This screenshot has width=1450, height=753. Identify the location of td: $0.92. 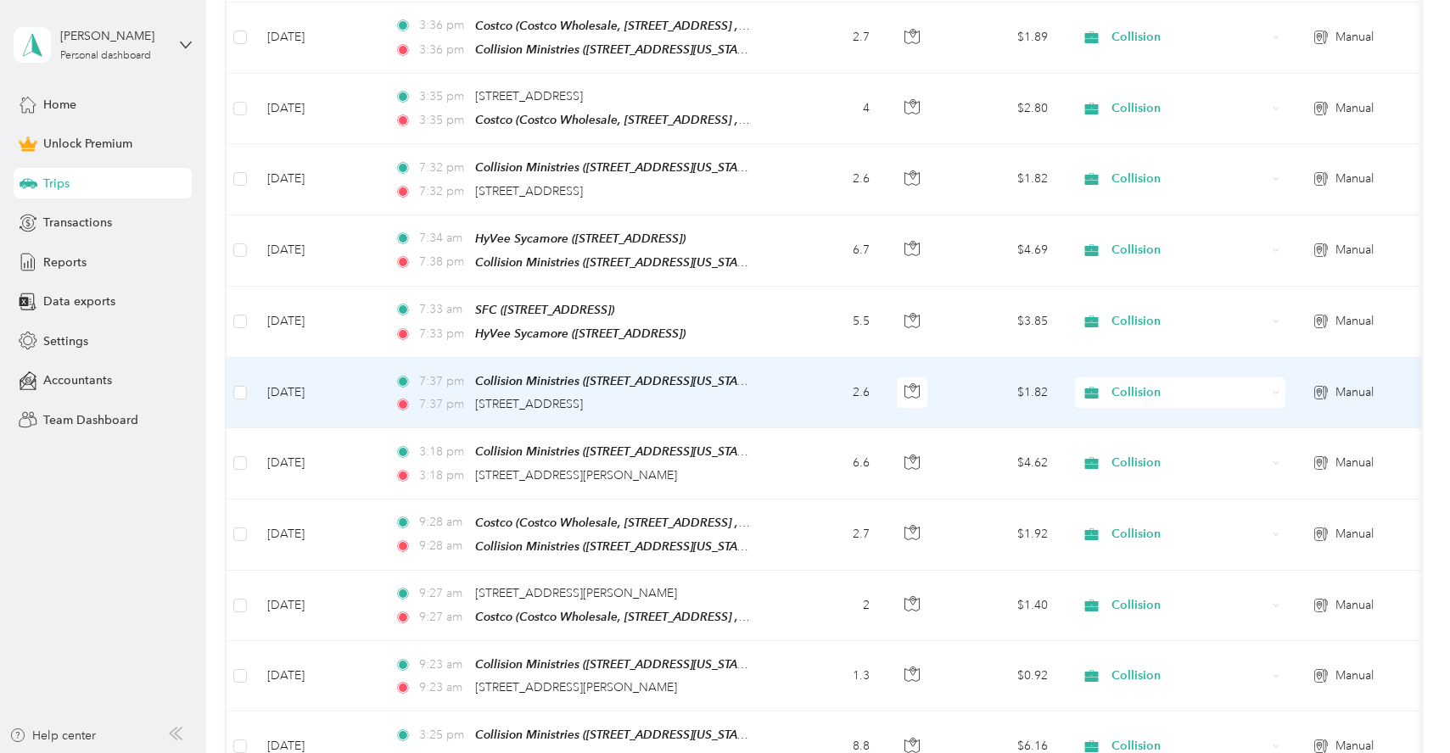
(1002, 676).